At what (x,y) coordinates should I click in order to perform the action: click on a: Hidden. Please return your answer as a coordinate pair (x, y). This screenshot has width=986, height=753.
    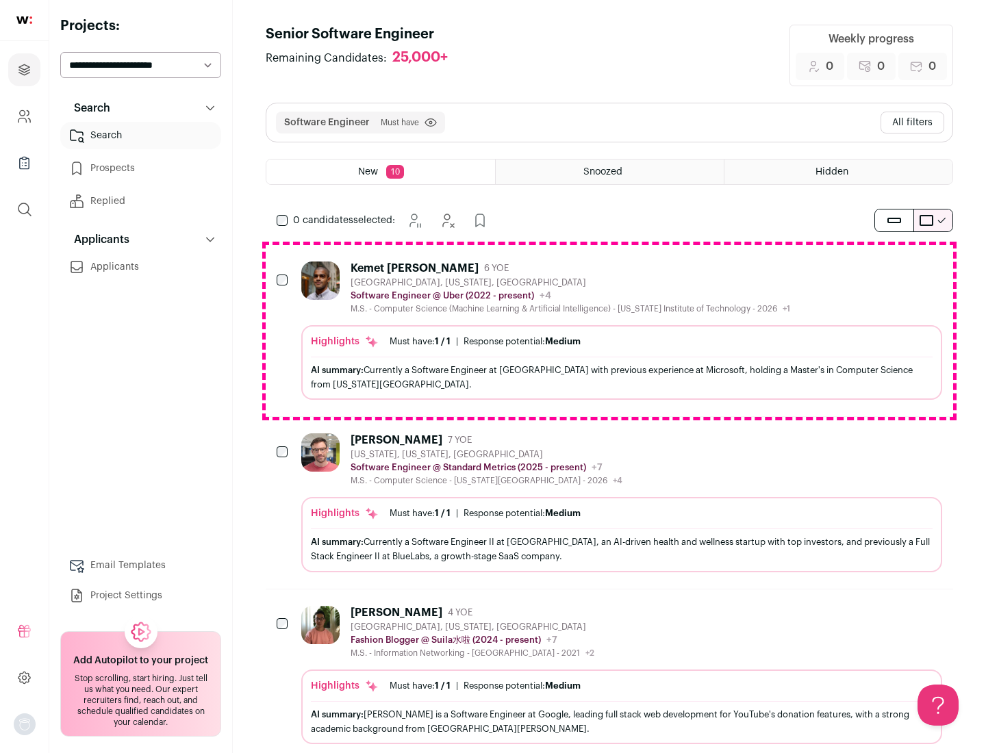
    Looking at the image, I should click on (838, 172).